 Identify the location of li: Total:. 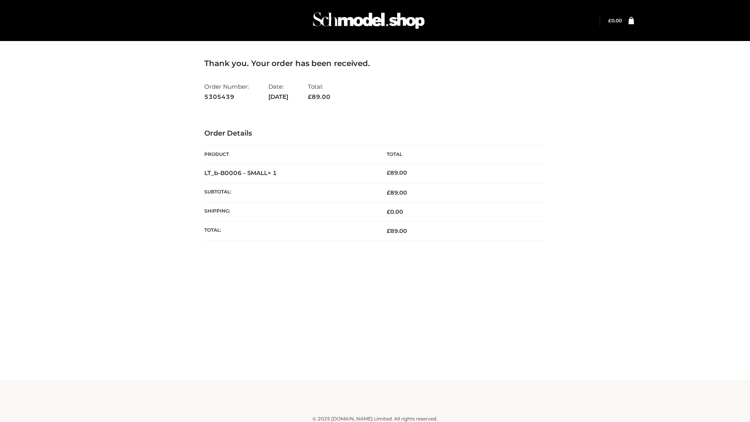
(319, 91).